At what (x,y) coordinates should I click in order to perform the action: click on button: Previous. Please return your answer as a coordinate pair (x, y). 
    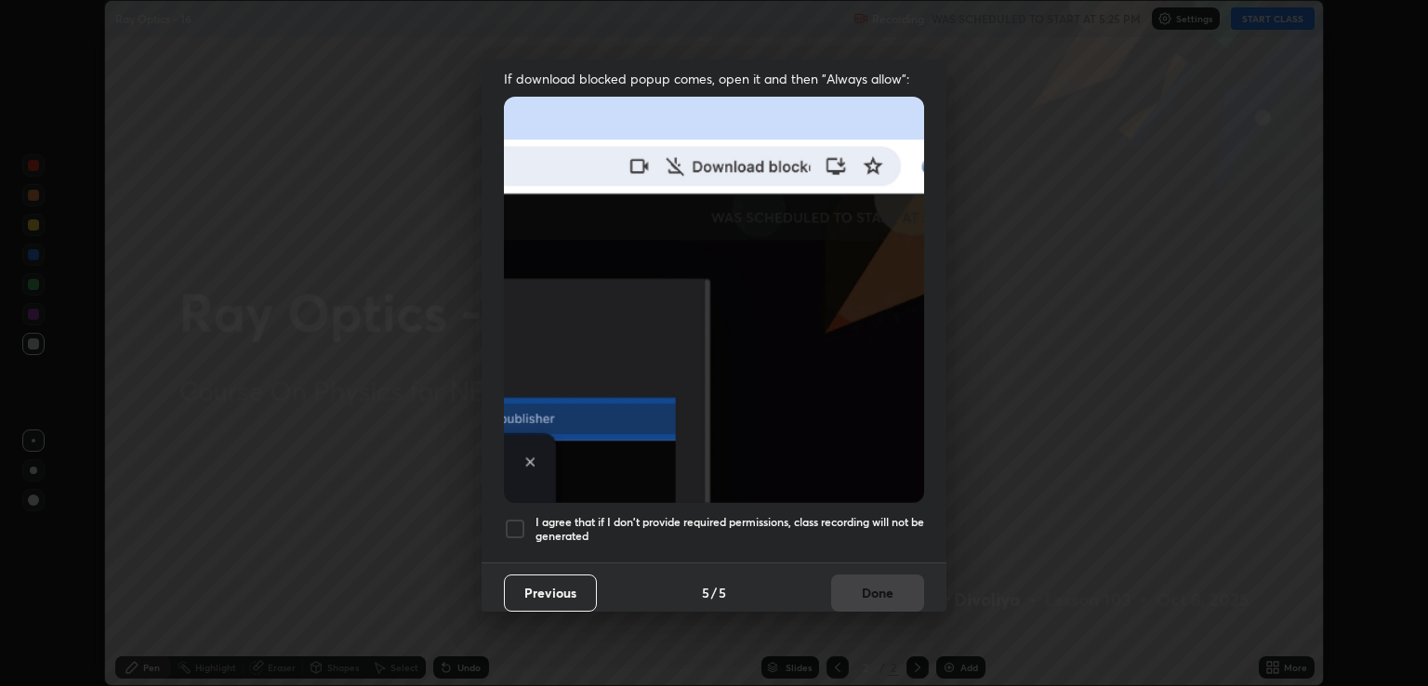
    Looking at the image, I should click on (550, 593).